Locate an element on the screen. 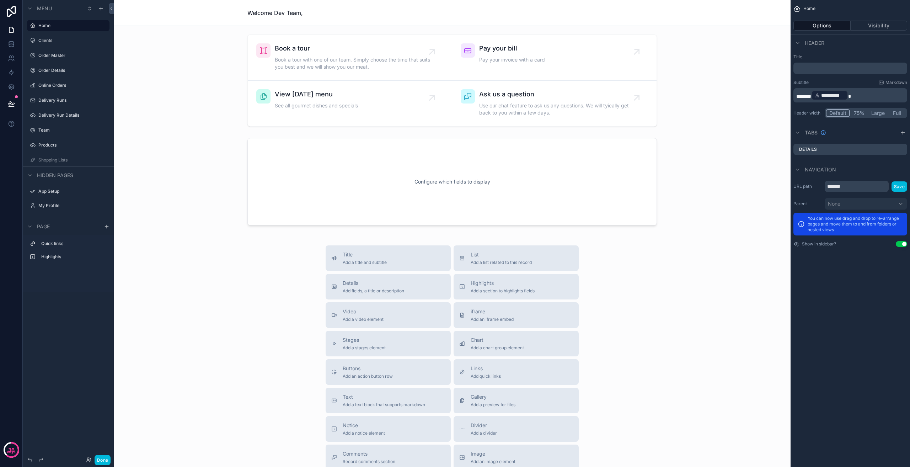  label: Team is located at coordinates (72, 130).